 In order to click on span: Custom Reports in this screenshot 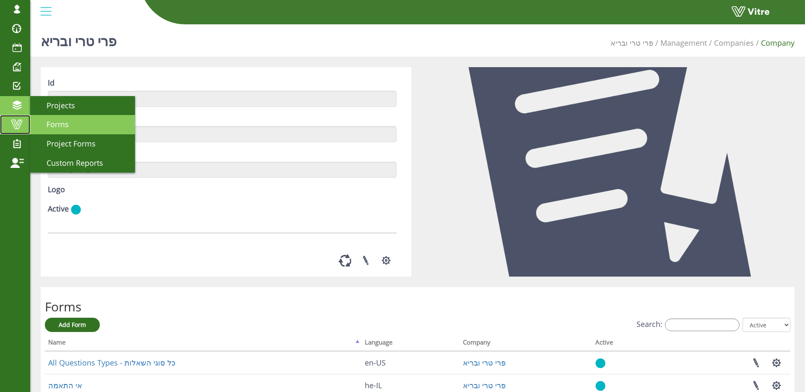, I will do `click(70, 163)`.